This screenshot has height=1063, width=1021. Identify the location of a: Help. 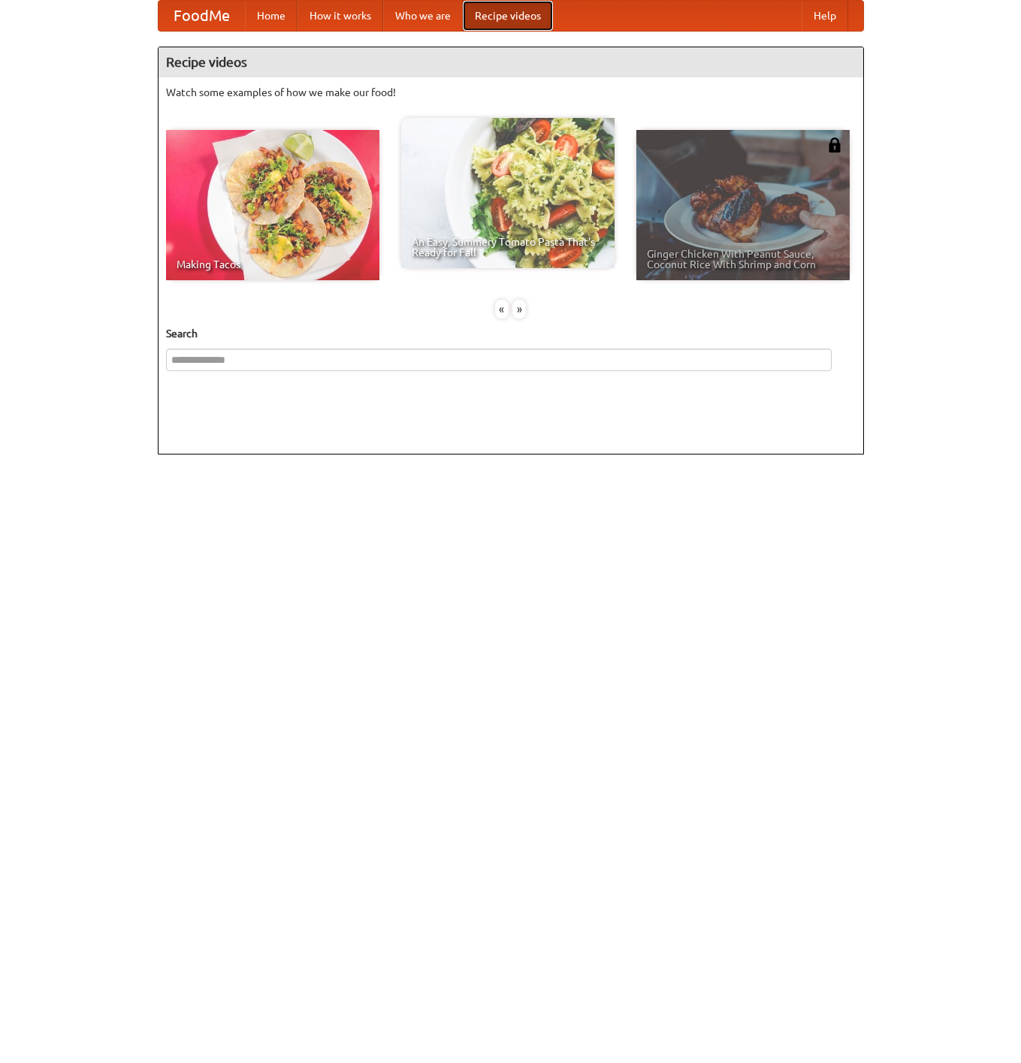
(825, 16).